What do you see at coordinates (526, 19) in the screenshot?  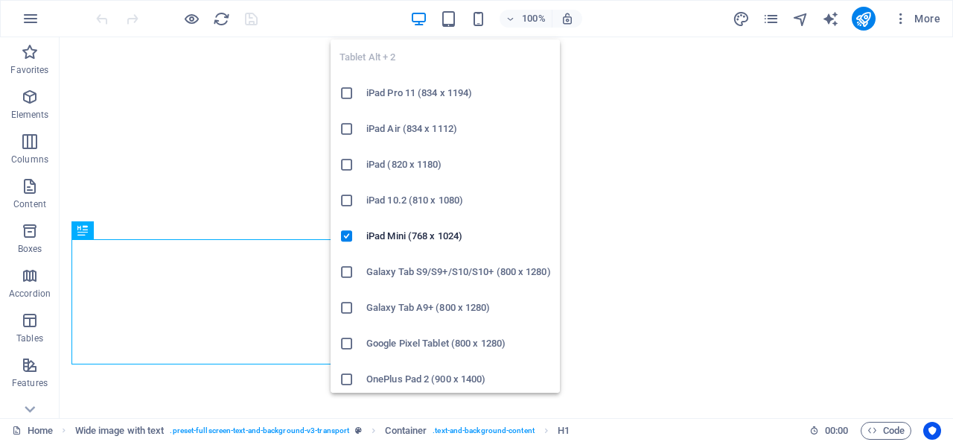 I see `button: 100%` at bounding box center [526, 19].